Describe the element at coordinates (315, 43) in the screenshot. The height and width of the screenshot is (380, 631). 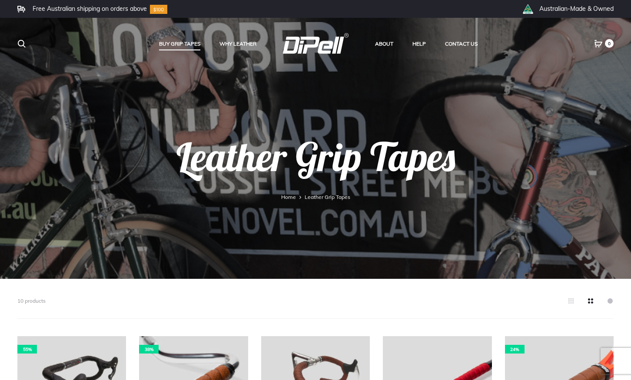
I see `img: DiPell` at that location.